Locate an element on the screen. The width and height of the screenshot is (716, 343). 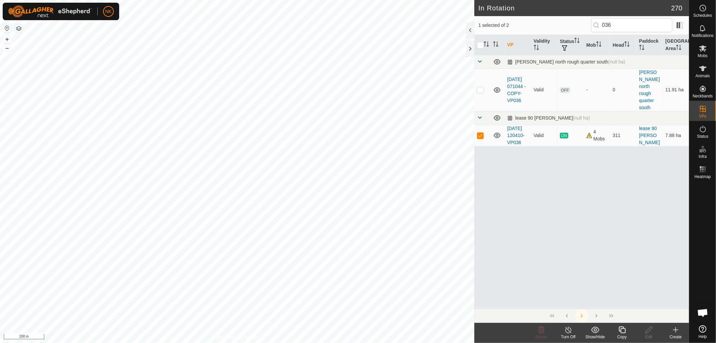
div: Create is located at coordinates (675, 337).